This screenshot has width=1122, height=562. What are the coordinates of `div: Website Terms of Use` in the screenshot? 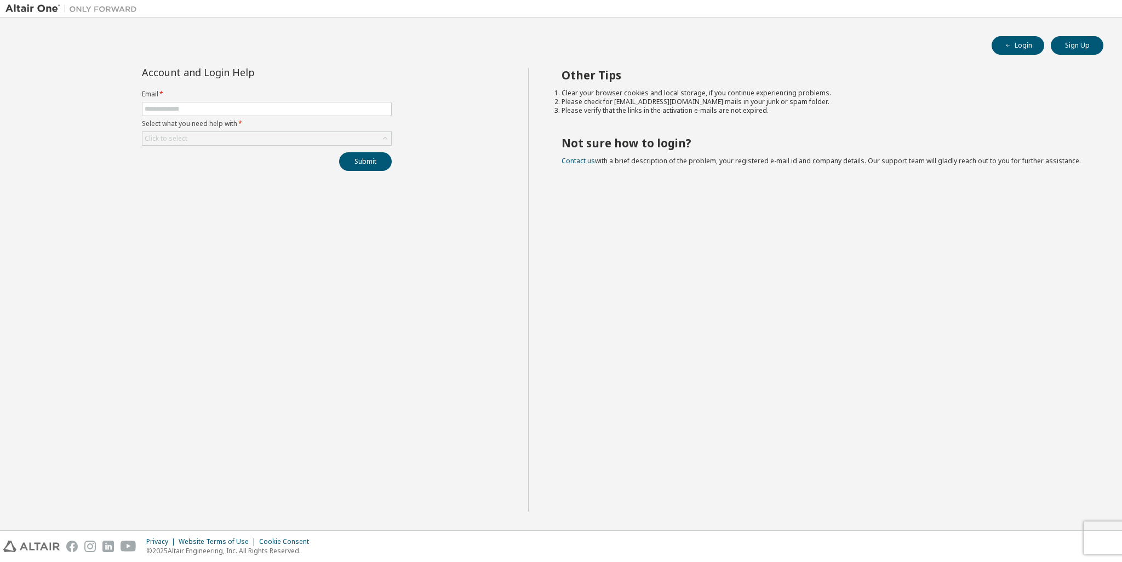 It's located at (219, 542).